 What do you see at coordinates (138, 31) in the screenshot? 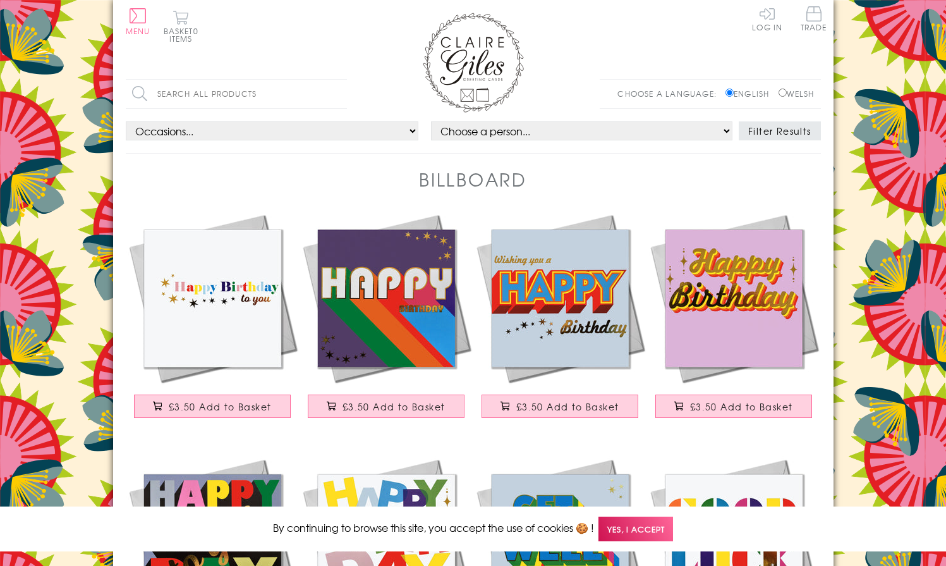
I see `span: Menu` at bounding box center [138, 31].